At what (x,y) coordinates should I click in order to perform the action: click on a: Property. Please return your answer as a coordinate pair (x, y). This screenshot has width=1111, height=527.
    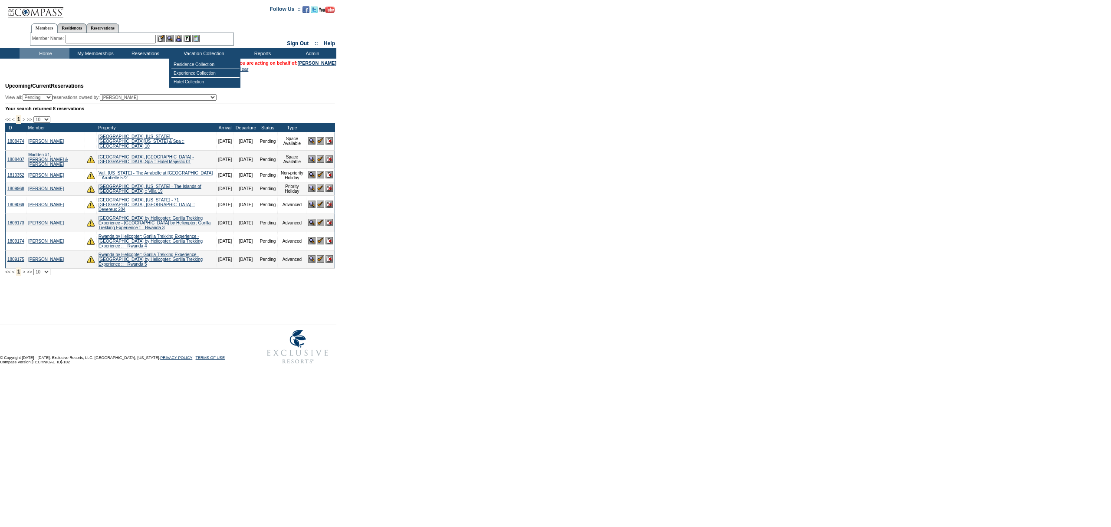
    Looking at the image, I should click on (107, 128).